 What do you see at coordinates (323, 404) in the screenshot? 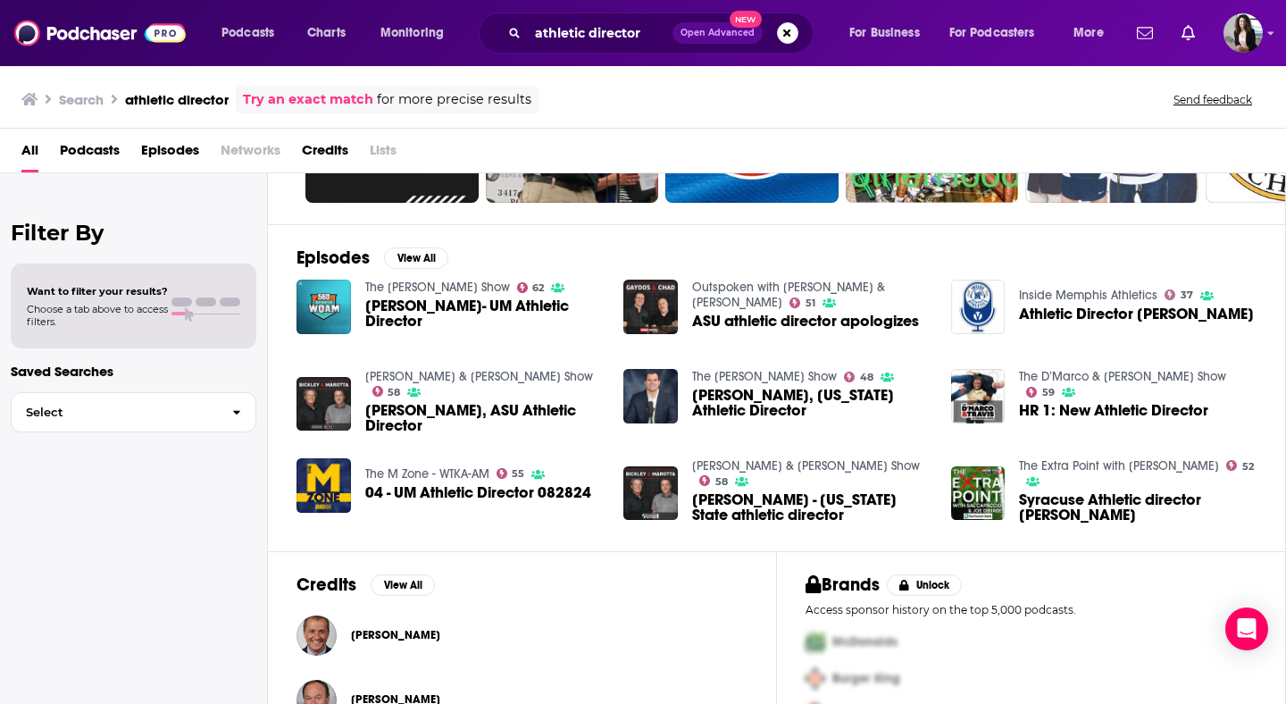
I see `a: Ray Anderson, ASU Athletic Director` at bounding box center [323, 404].